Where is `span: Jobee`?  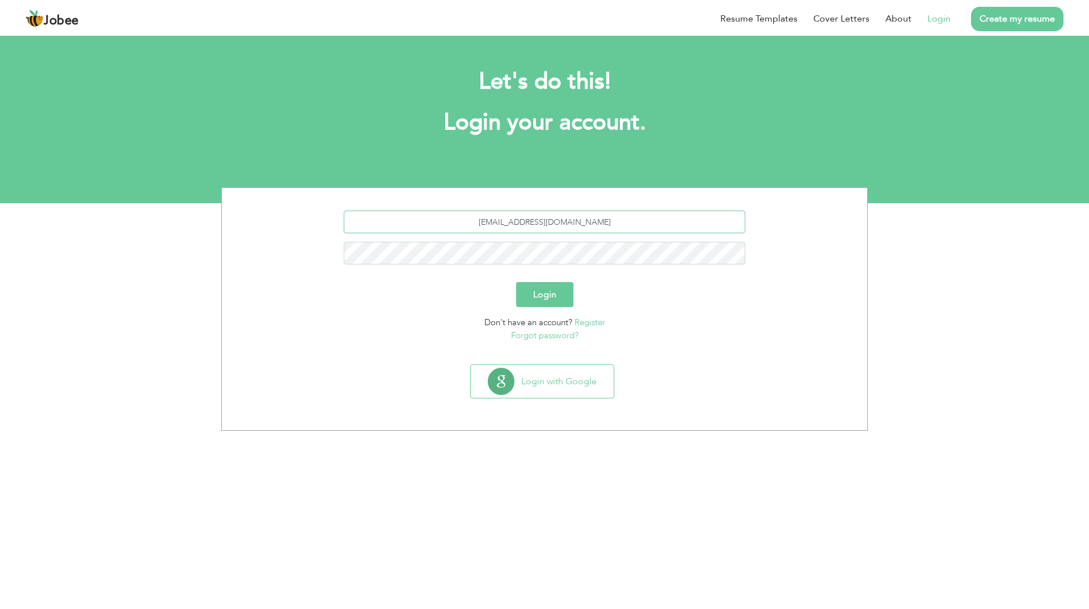 span: Jobee is located at coordinates (61, 21).